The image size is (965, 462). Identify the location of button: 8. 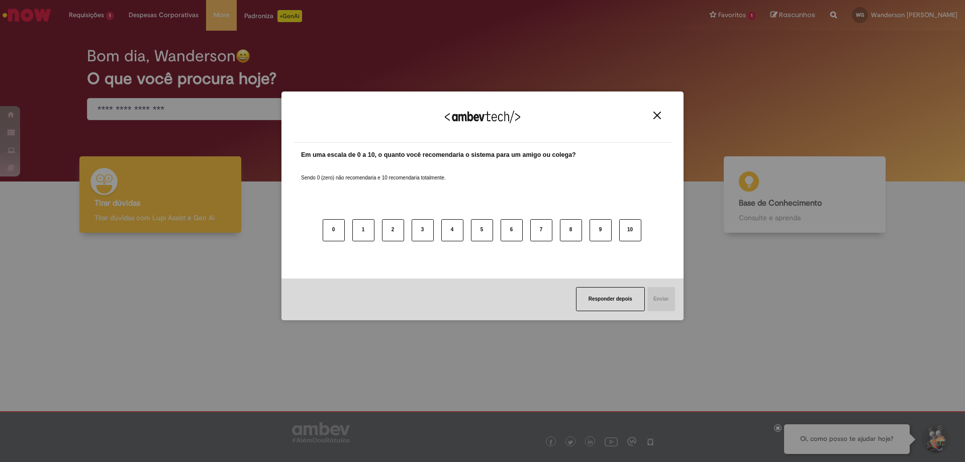
(571, 230).